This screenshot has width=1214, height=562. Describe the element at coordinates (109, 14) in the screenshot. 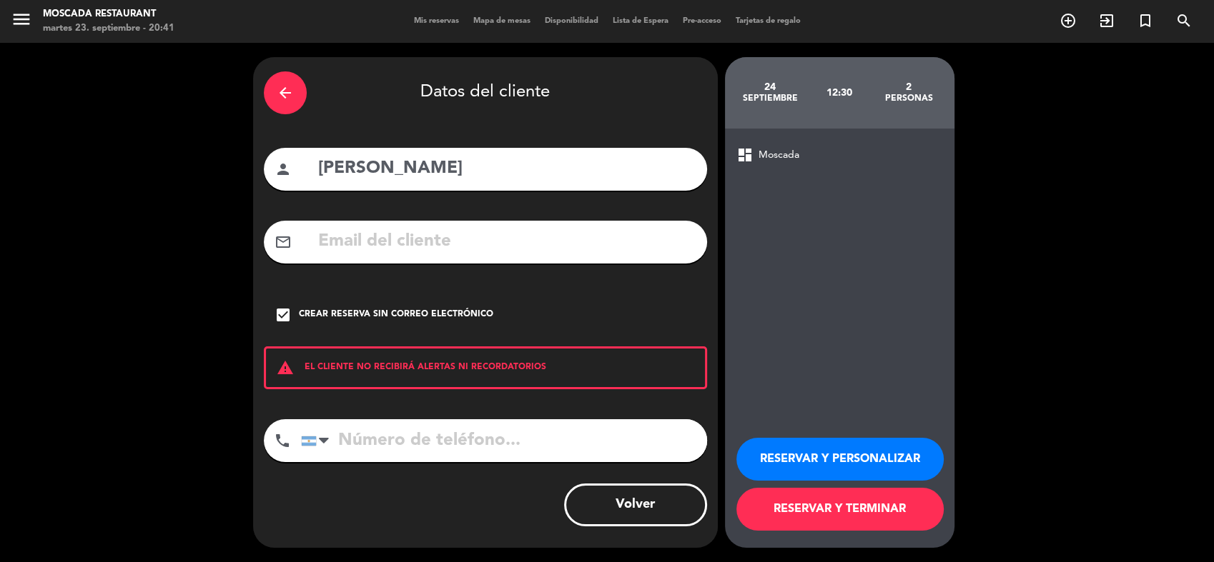

I see `div: Moscada Restaurant` at that location.